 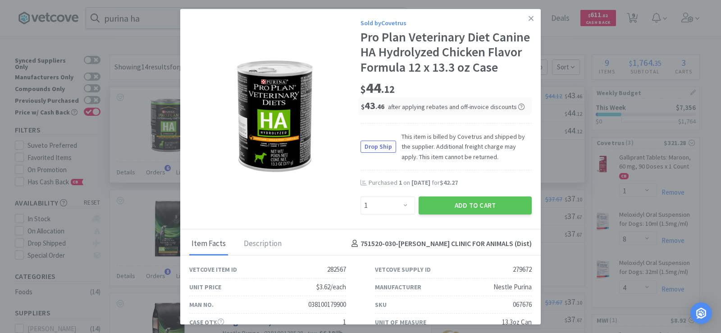 I want to click on div: Vetcove Supply ID, so click(x=403, y=269).